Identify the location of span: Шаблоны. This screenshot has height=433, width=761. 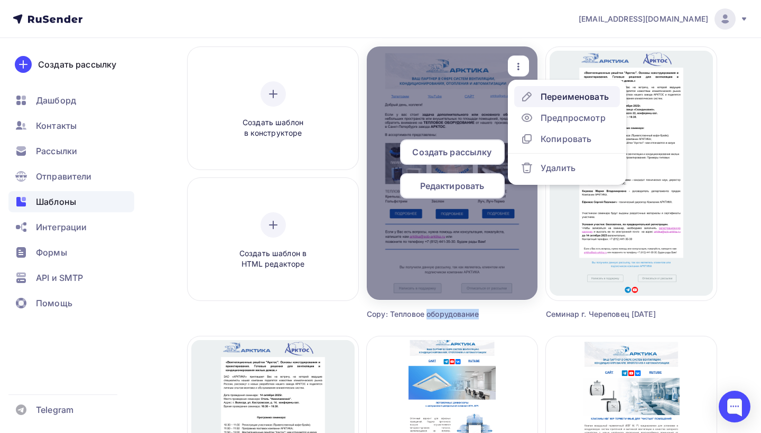
(56, 202).